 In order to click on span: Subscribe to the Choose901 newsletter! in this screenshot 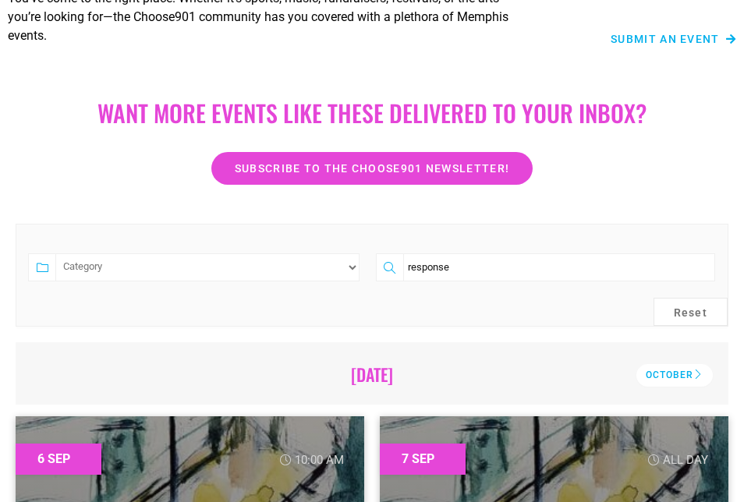, I will do `click(372, 168)`.